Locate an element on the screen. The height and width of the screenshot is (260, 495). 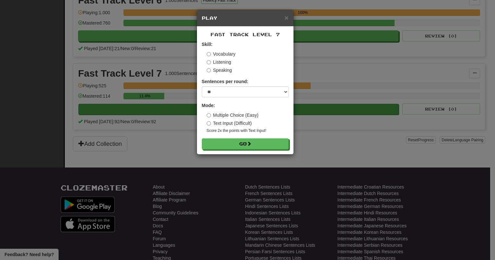
label: Multiple Choice (Easy) is located at coordinates (232, 115).